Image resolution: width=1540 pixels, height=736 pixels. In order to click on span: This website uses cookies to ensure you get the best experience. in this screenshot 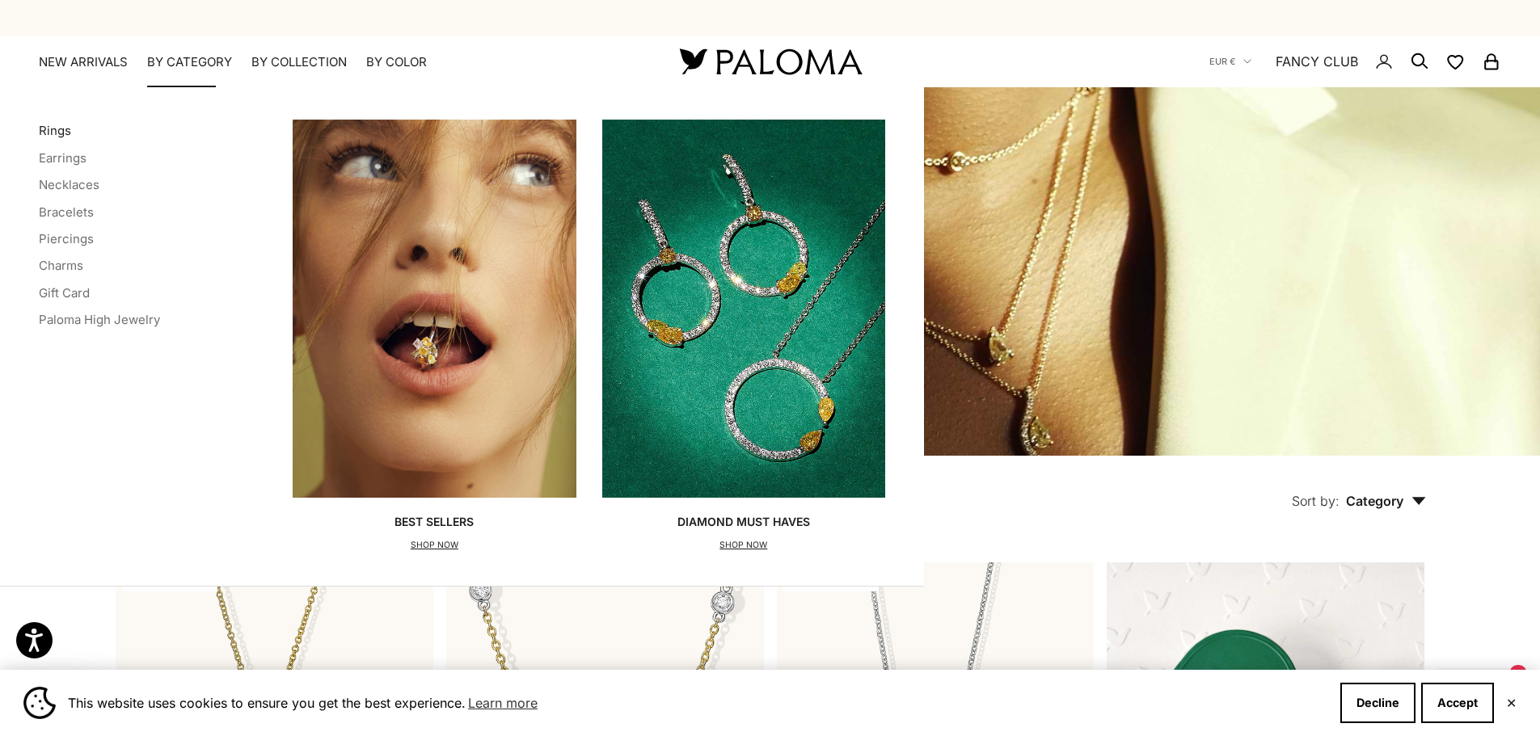, I will do `click(698, 703)`.